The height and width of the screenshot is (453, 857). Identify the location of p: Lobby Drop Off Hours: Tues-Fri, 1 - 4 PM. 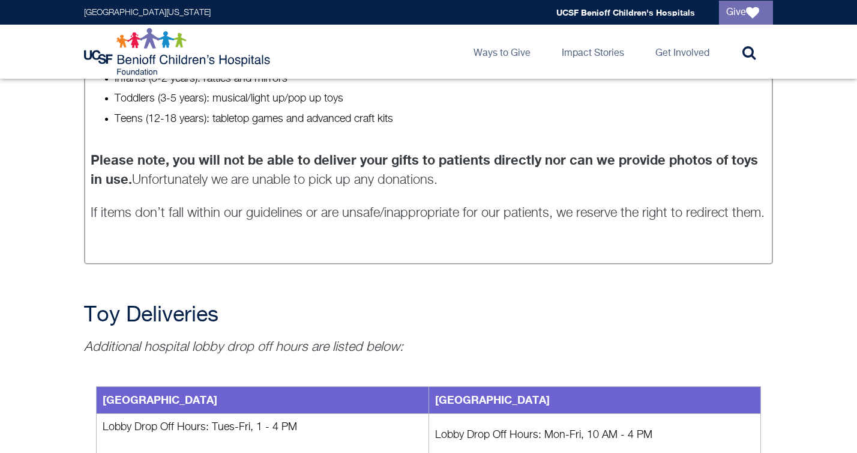
(262, 427).